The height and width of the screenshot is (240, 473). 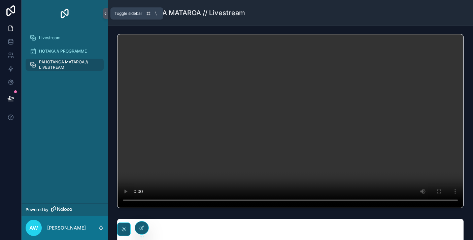 What do you see at coordinates (63, 51) in the screenshot?
I see `span: HŌTAKA // PROGRAMME` at bounding box center [63, 51].